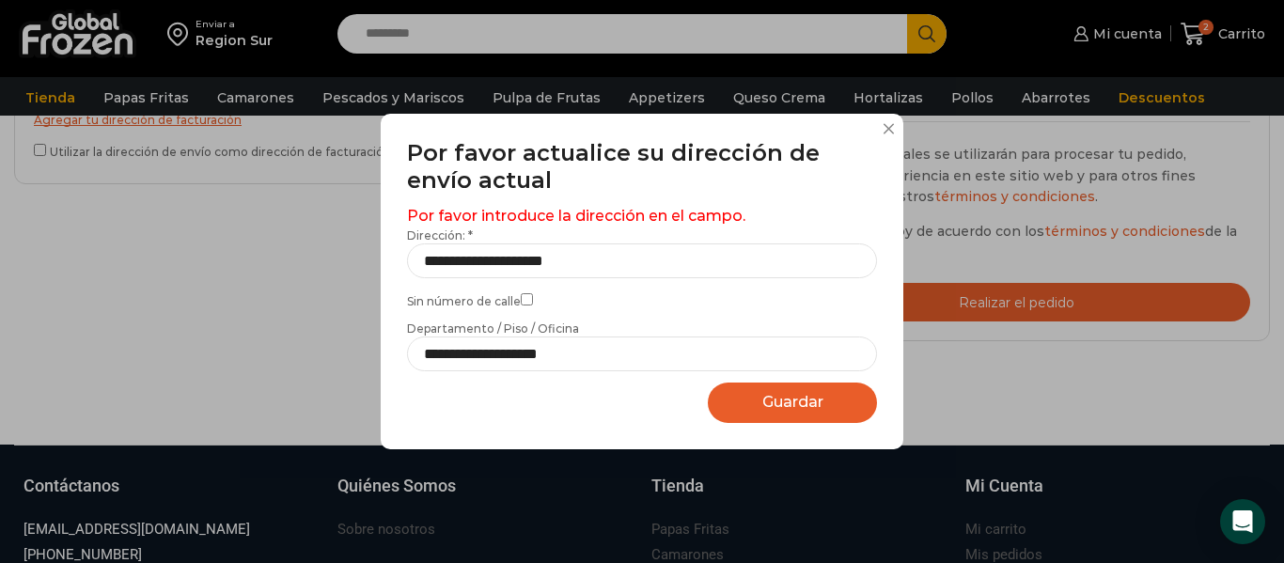 Image resolution: width=1284 pixels, height=563 pixels. What do you see at coordinates (642, 253) in the screenshot?
I see `label: Dirección: *` at bounding box center [642, 253].